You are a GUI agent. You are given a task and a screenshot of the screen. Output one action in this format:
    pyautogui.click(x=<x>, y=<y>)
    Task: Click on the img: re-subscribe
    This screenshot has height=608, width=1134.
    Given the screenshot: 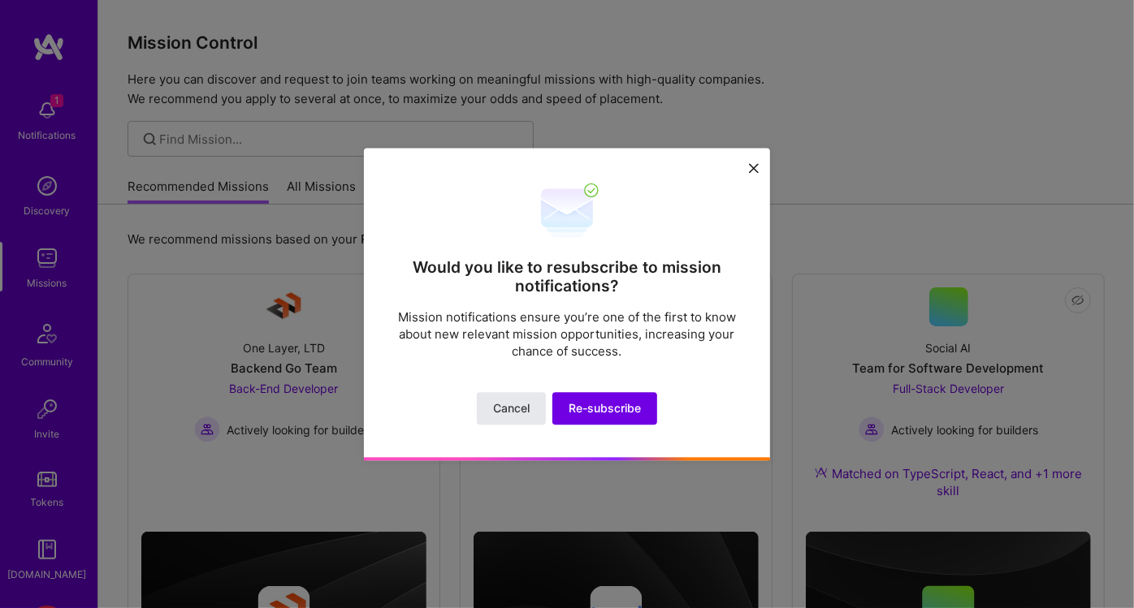 What is the action you would take?
    pyautogui.click(x=567, y=213)
    